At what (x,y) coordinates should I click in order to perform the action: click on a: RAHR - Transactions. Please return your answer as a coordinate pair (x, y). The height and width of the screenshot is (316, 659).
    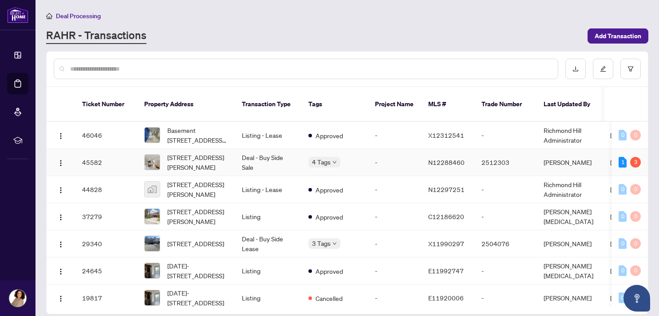
    Looking at the image, I should click on (96, 36).